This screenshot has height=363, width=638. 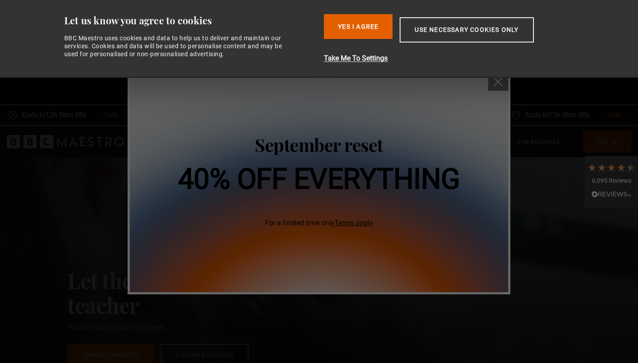 I want to click on button: Use necessary cookies only, so click(x=466, y=30).